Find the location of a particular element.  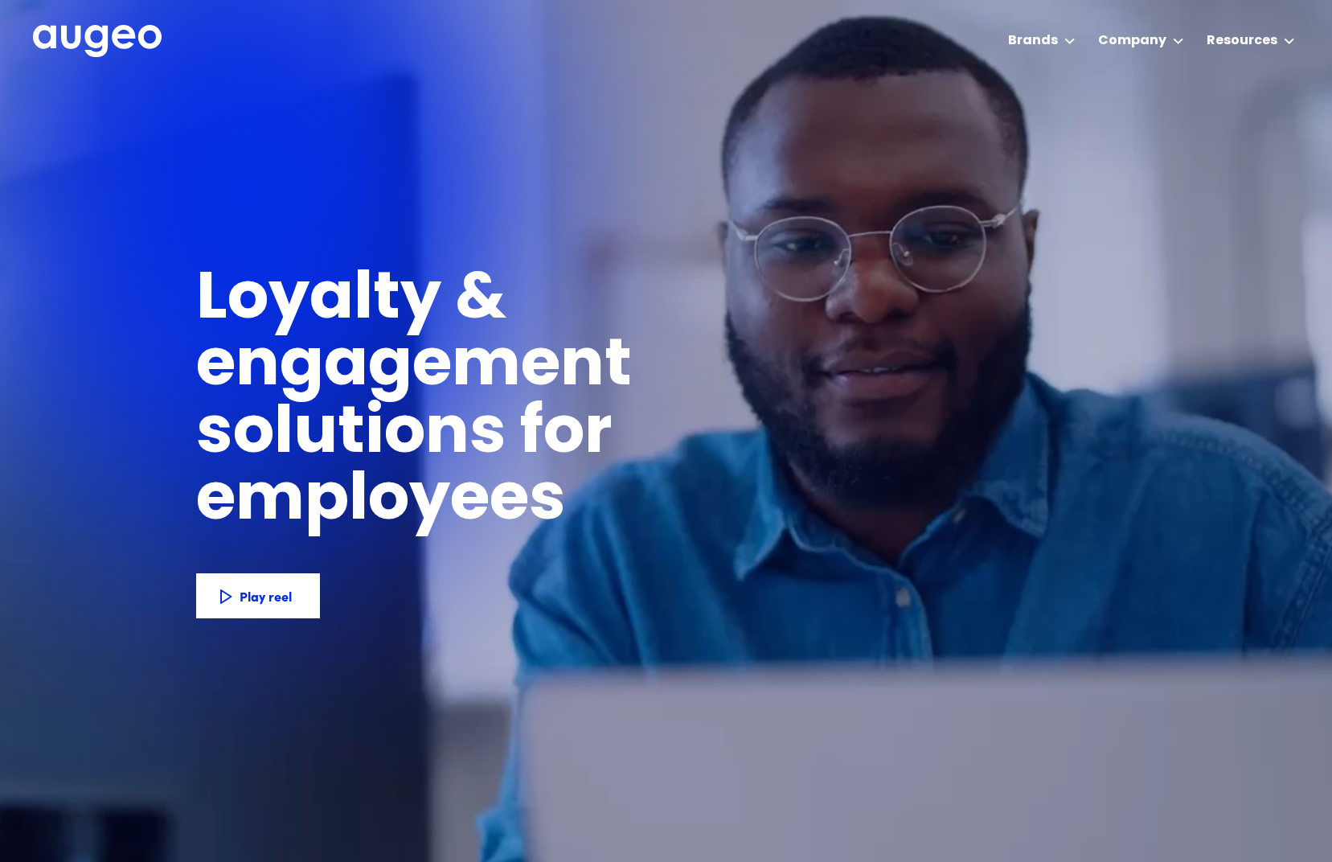

div: Resources is located at coordinates (1242, 41).